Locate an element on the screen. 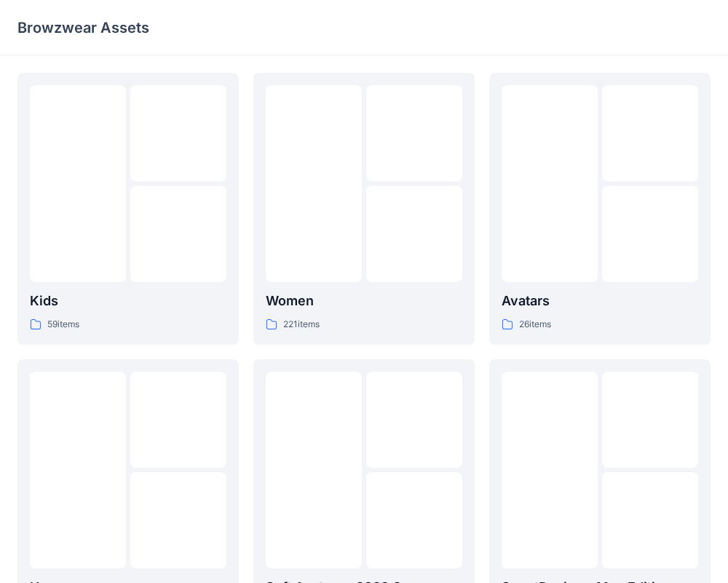 The image size is (728, 583). p: 26 items is located at coordinates (535, 324).